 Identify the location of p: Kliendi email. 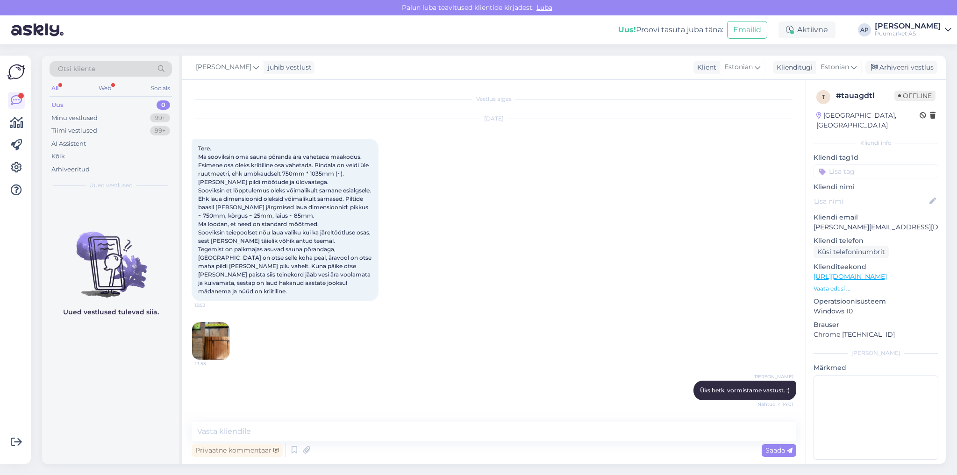
(875, 217).